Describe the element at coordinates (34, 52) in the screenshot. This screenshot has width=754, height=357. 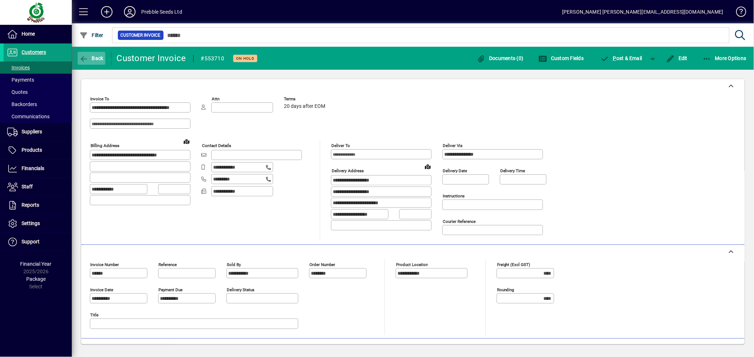
I see `span: Customers` at that location.